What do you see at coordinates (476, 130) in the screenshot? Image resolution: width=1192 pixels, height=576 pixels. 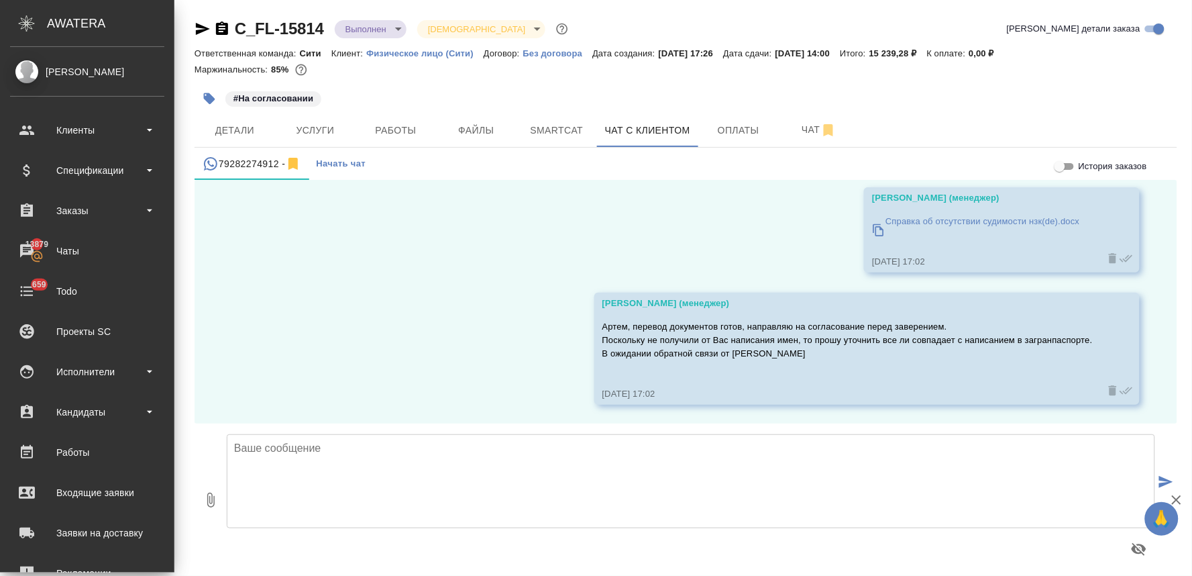 I see `span: Файлы` at bounding box center [476, 130].